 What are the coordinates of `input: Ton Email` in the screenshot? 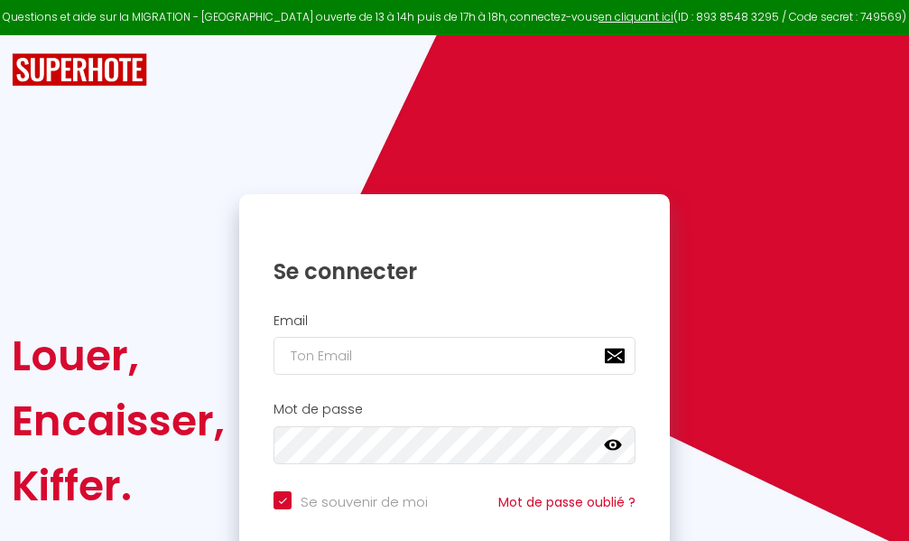 It's located at (454, 356).